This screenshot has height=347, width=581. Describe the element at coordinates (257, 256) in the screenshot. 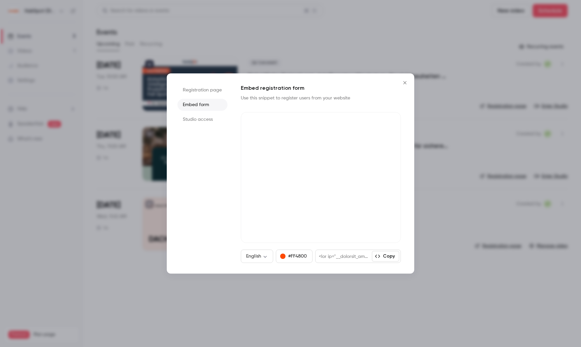

I see `div: English` at that location.